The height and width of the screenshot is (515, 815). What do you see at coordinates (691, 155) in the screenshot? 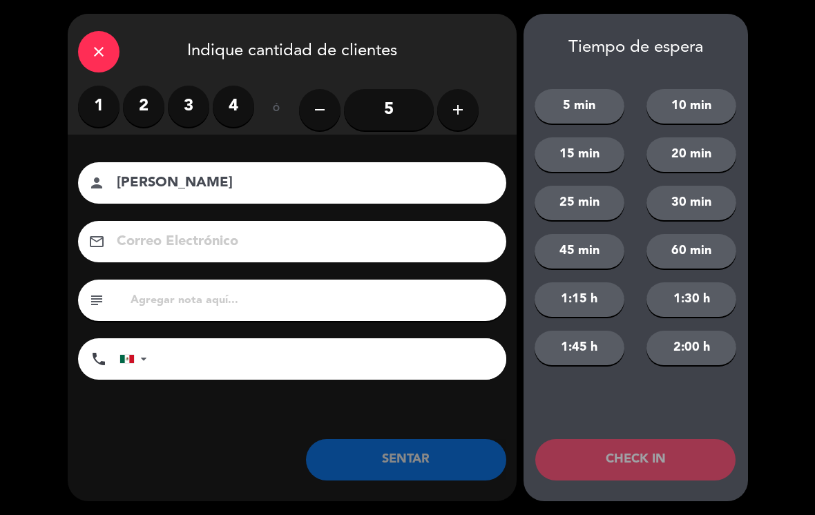
I see `button: 20 min` at bounding box center [691, 155].